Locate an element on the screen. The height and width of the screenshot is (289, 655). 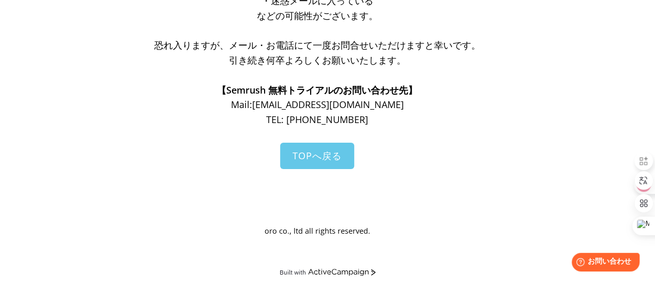
span: などの可能性がございます。 is located at coordinates (317, 16).